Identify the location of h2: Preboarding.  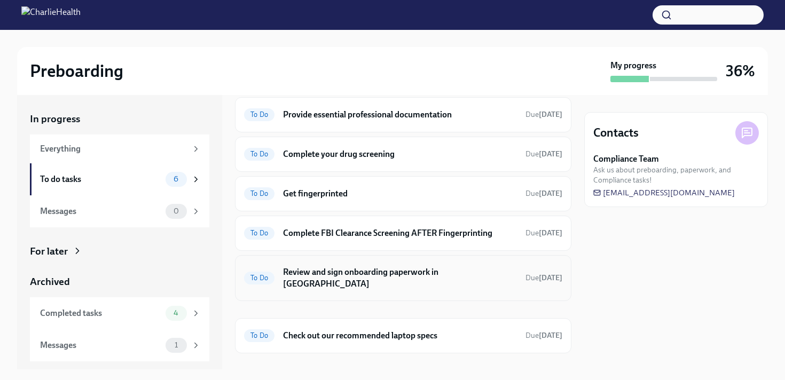
(76, 71).